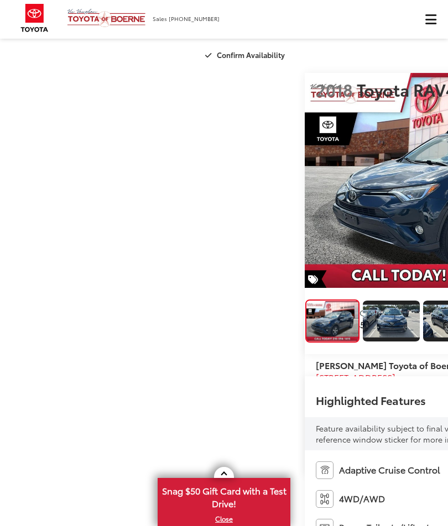 The image size is (448, 526). I want to click on span: Special, so click(316, 279).